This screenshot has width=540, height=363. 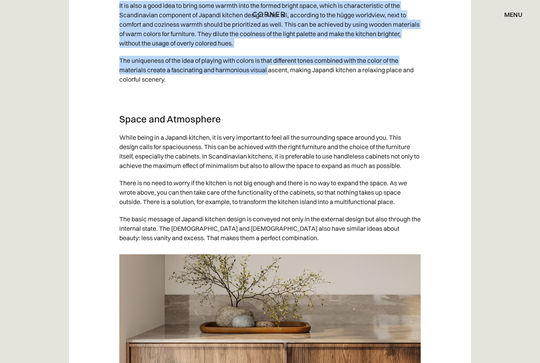 What do you see at coordinates (270, 70) in the screenshot?
I see `p: The uniqueness of the idea of playing with colors is that different tones combined with the color...` at bounding box center [270, 70].